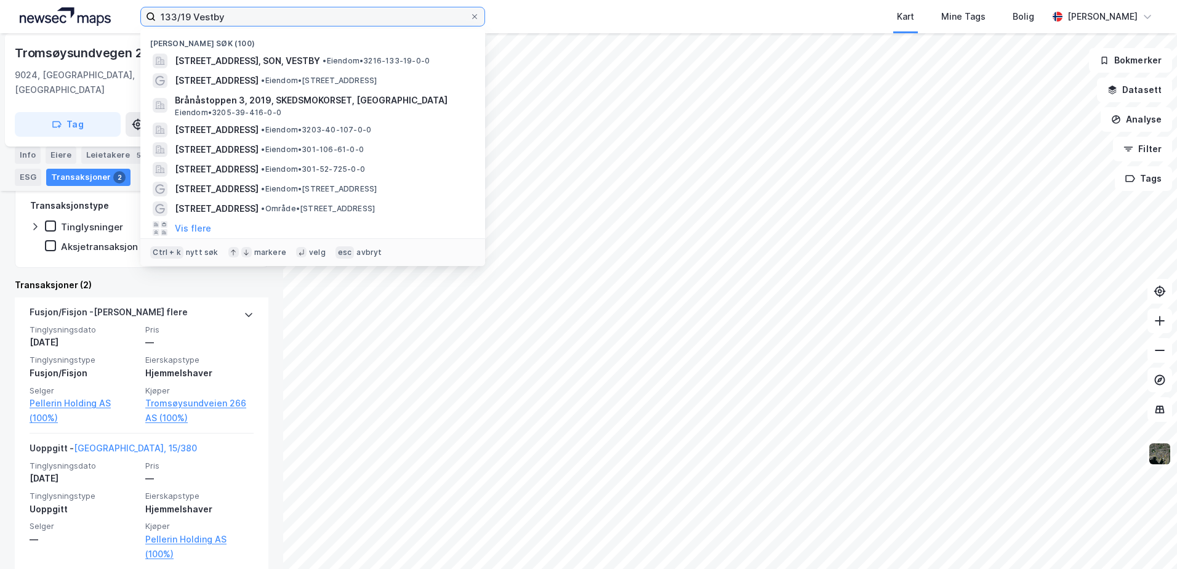 This screenshot has height=569, width=1177. What do you see at coordinates (313, 169) in the screenshot?
I see `span: Eiendom • 301-52-725-0-0` at bounding box center [313, 169].